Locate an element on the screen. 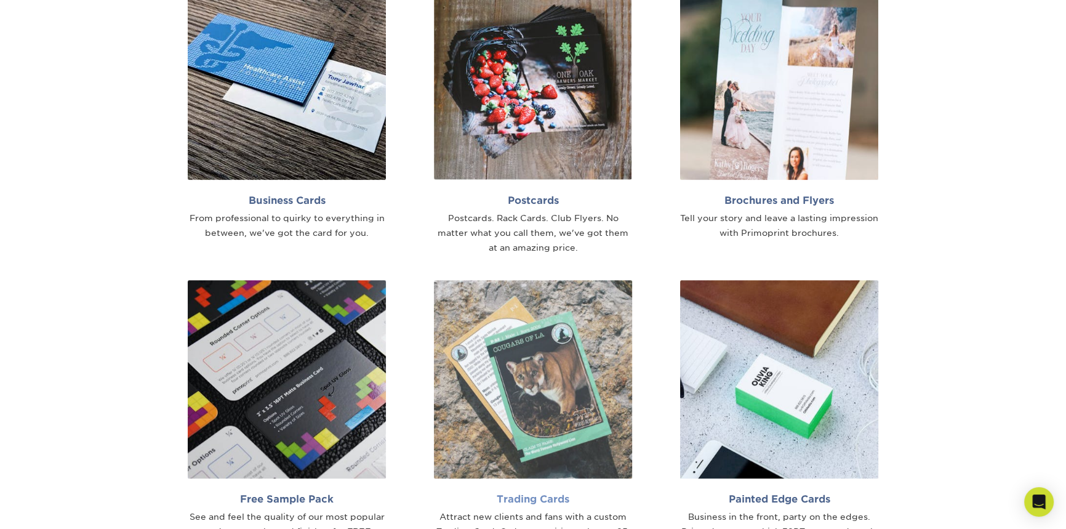  img: Painted Edge Cards is located at coordinates (779, 379).